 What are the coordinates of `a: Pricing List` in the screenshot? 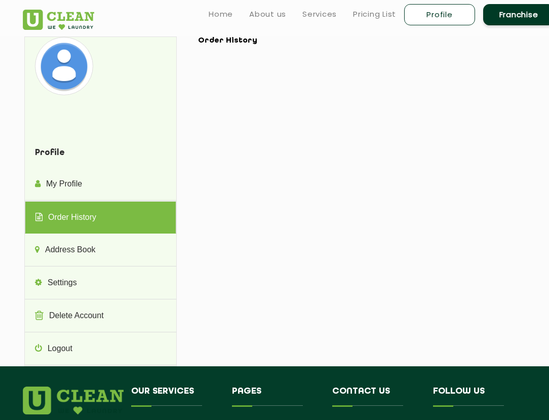 It's located at (374, 14).